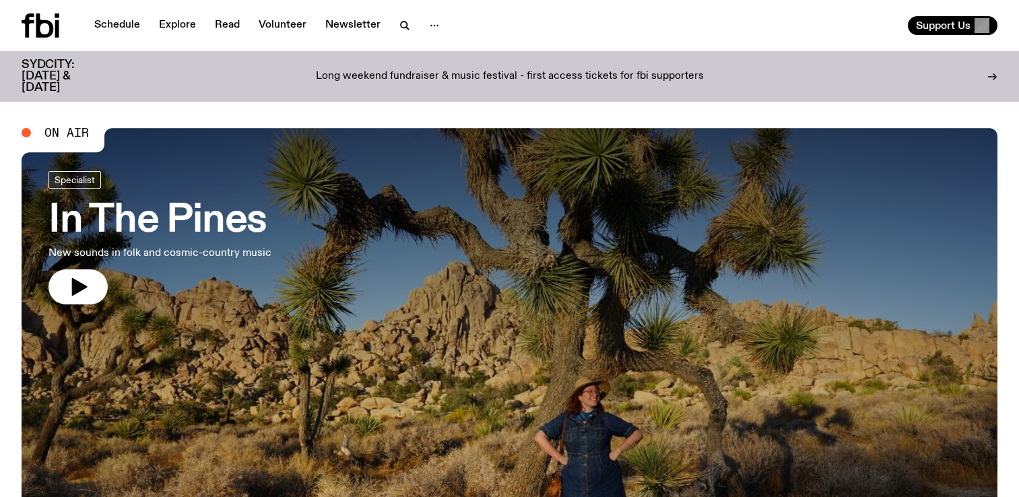  What do you see at coordinates (160, 238) in the screenshot?
I see `a: In The PinesNew sounds in folk and cosmic-country music` at bounding box center [160, 238].